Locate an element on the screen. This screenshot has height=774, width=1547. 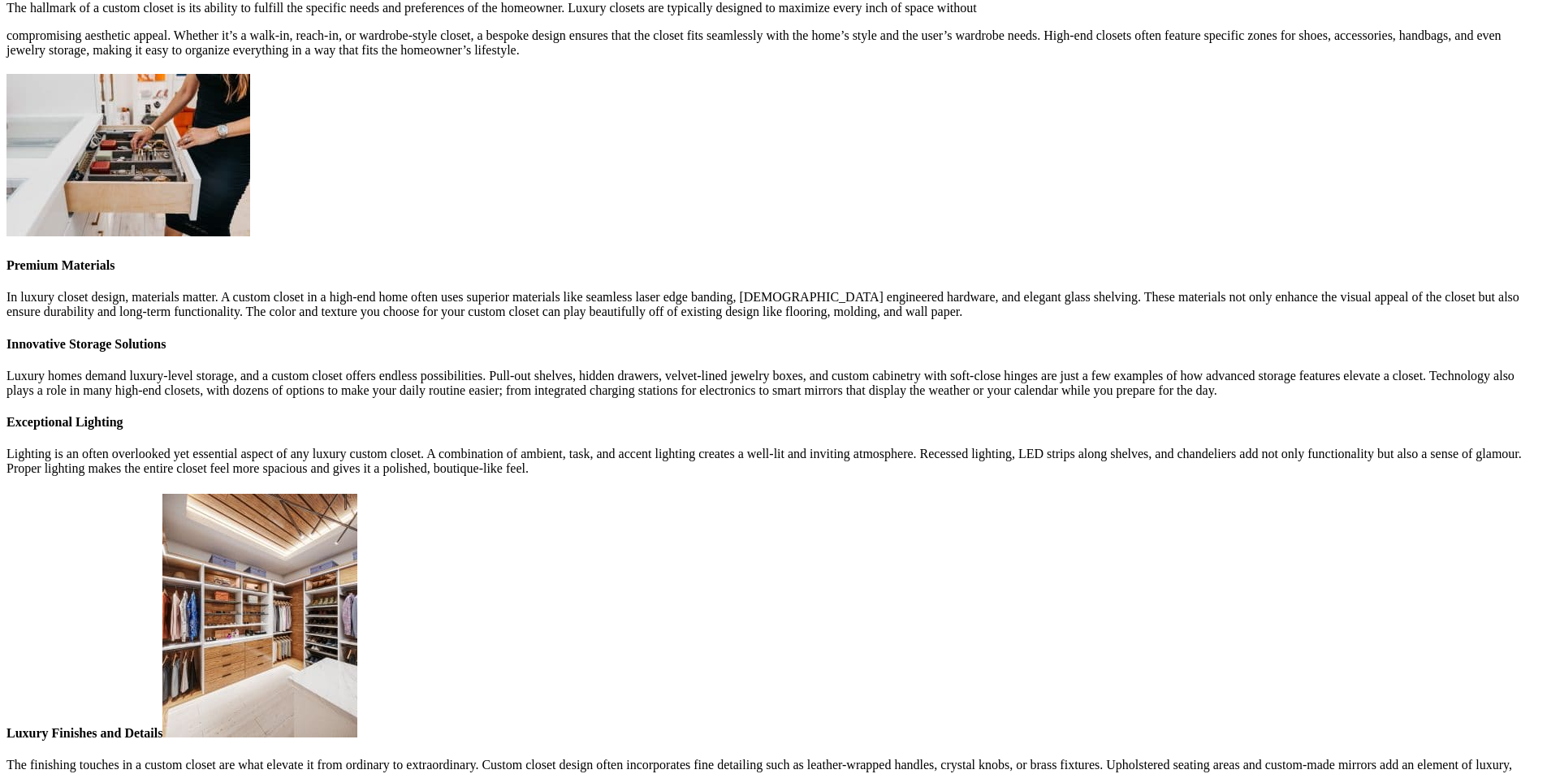
p: In luxury closet design, materials matter. A custom closet in a high-end home often uses superior... is located at coordinates (773, 305).